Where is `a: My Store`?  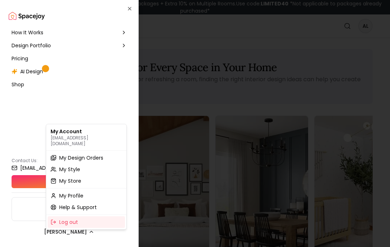 a: My Store is located at coordinates (86, 181).